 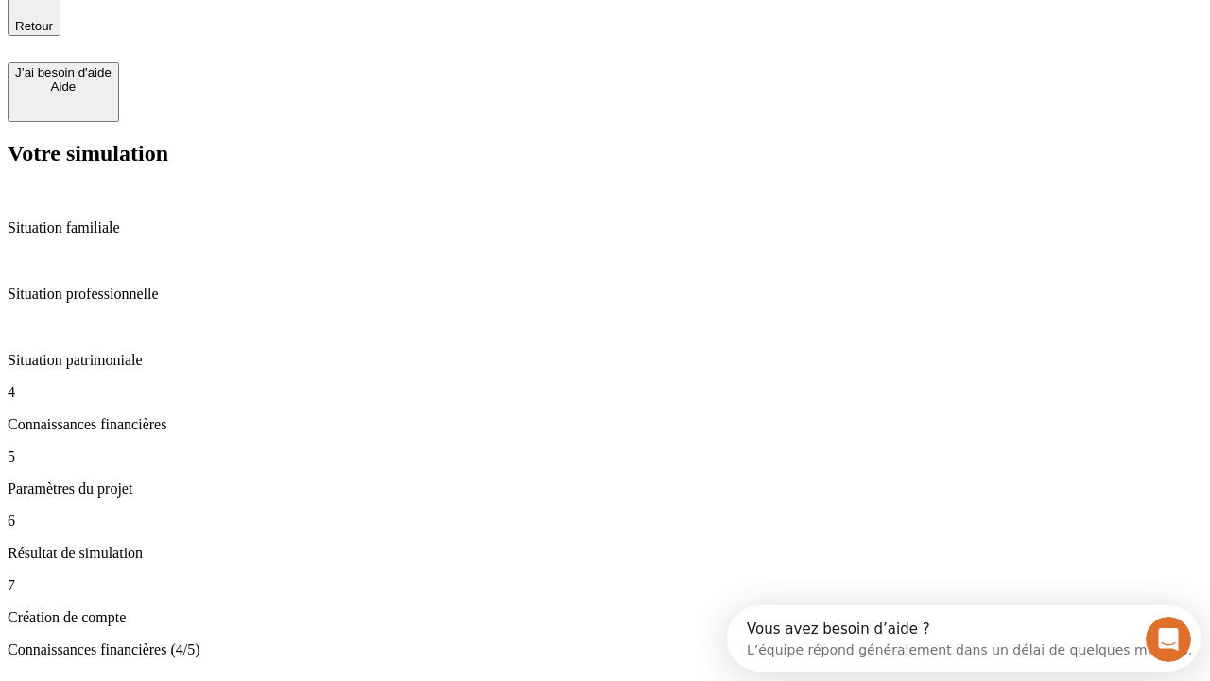 I want to click on p: Situation patrimoniale, so click(x=605, y=360).